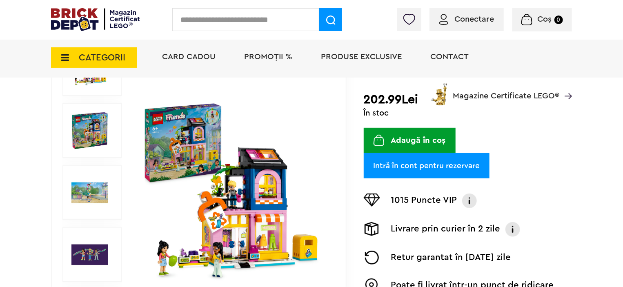 The height and width of the screenshot is (287, 623). Describe the element at coordinates (545, 19) in the screenshot. I see `span: Coș` at that location.